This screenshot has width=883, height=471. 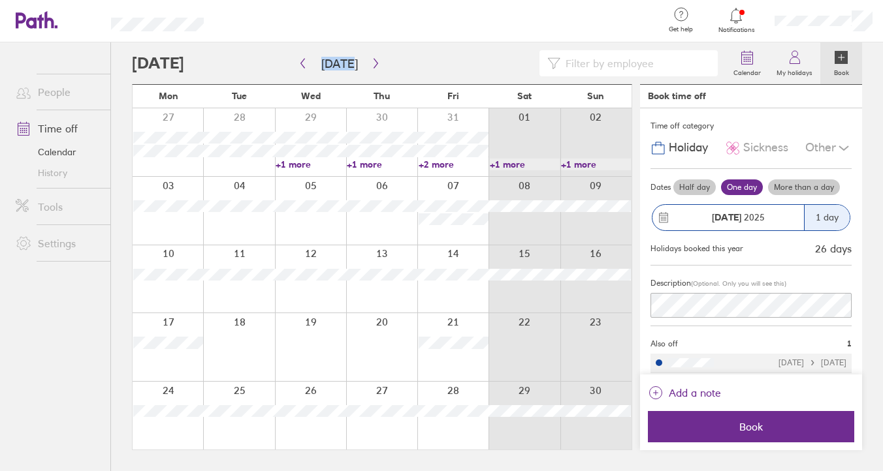 I want to click on span: Sun, so click(x=595, y=96).